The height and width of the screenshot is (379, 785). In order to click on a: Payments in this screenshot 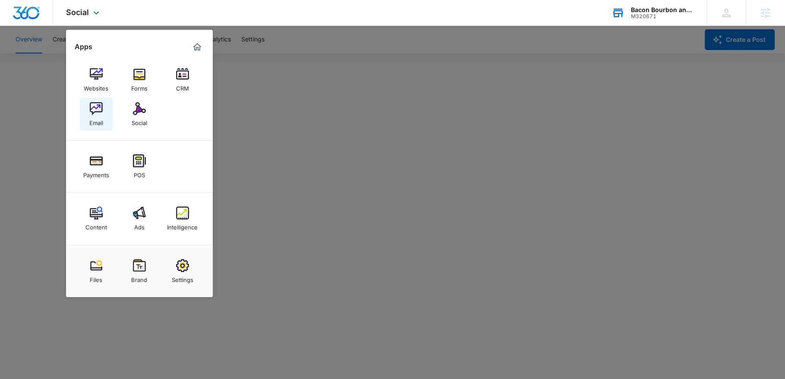, I will do `click(96, 167)`.